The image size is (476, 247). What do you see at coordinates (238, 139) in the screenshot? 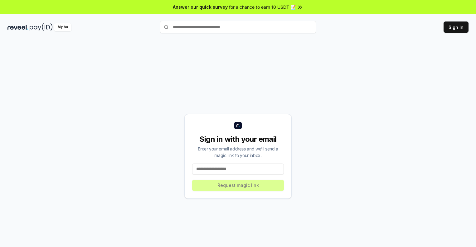
I see `div: Sign in with your email` at bounding box center [238, 139].